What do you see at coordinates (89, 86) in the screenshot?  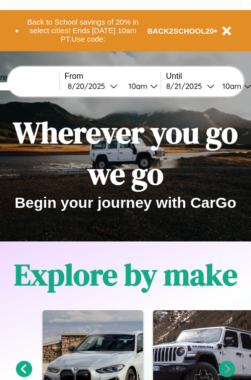 I see `div: 8 / 20 / 2025` at bounding box center [89, 86].